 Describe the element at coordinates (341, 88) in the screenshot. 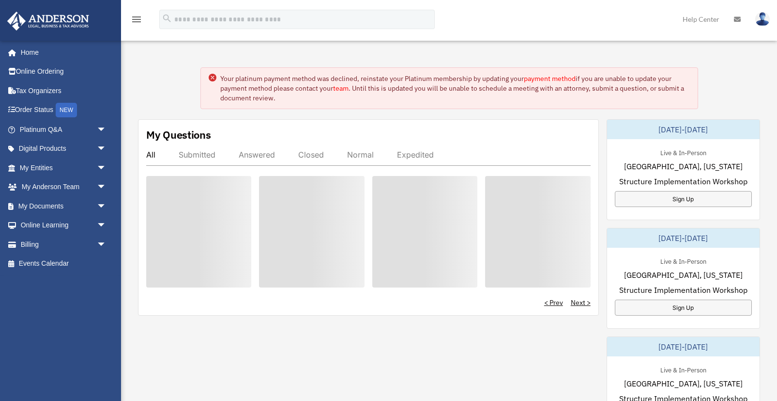

I see `a: team` at that location.